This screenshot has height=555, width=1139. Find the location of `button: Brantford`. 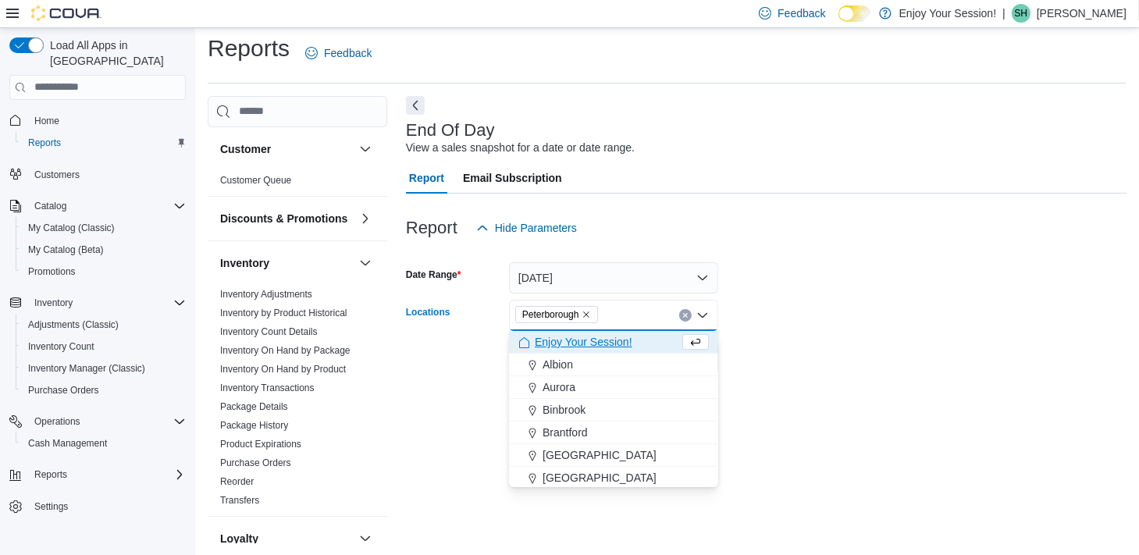

button: Brantford is located at coordinates (613, 432).